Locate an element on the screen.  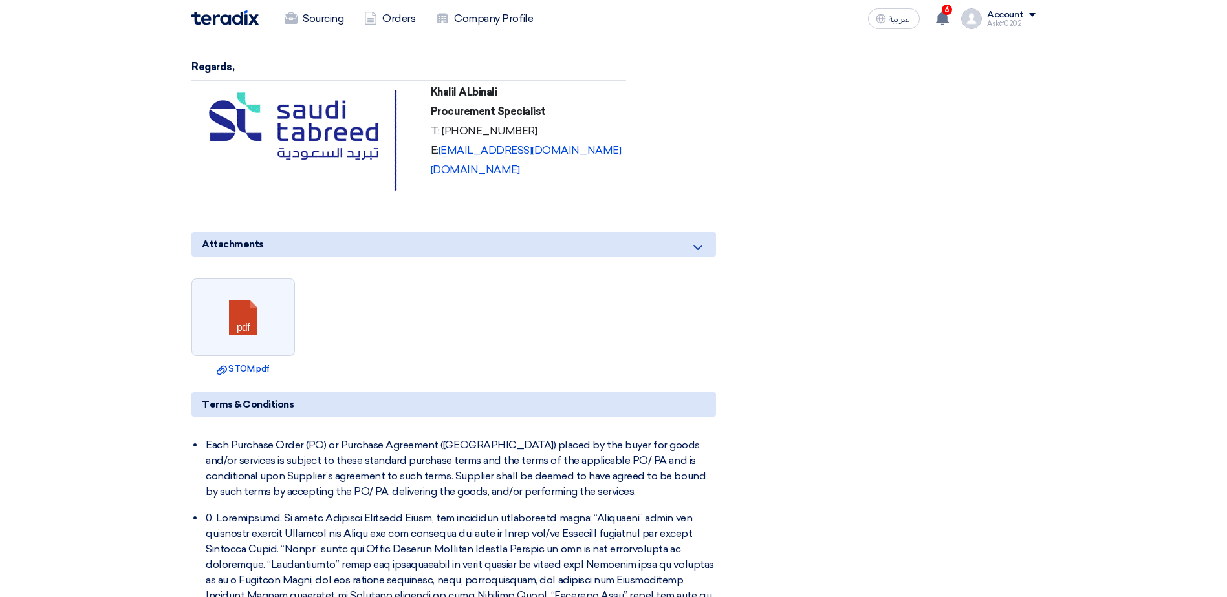
button: العربية is located at coordinates (894, 19).